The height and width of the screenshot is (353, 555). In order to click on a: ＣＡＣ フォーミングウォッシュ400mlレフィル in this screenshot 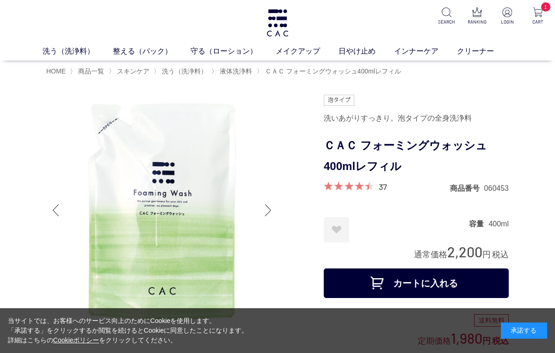, I will do `click(332, 71)`.